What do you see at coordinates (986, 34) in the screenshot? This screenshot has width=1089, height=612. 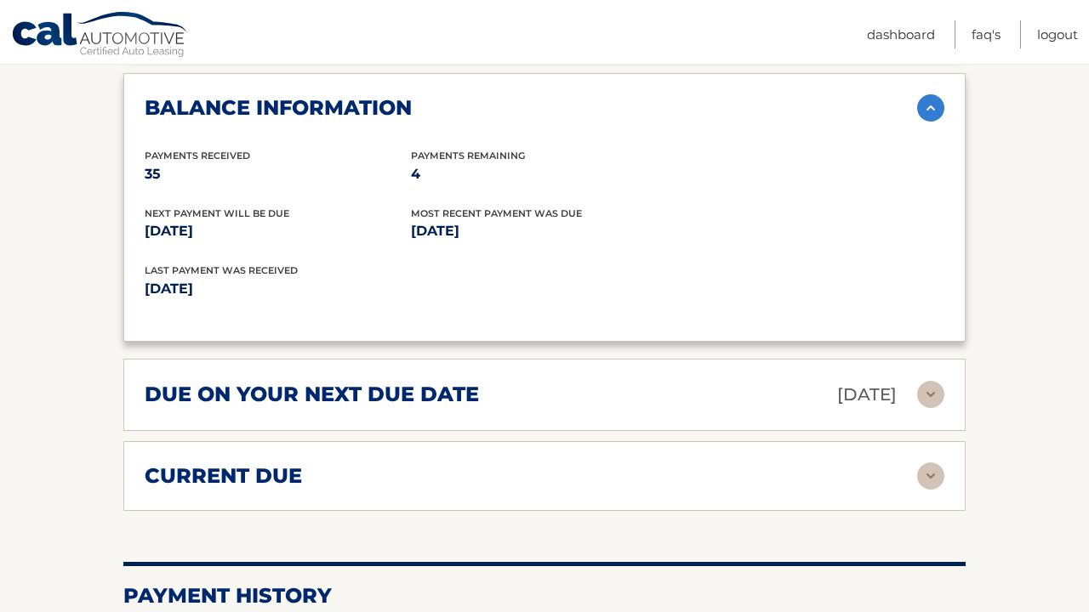 I see `a: FAQ's` at bounding box center [986, 34].